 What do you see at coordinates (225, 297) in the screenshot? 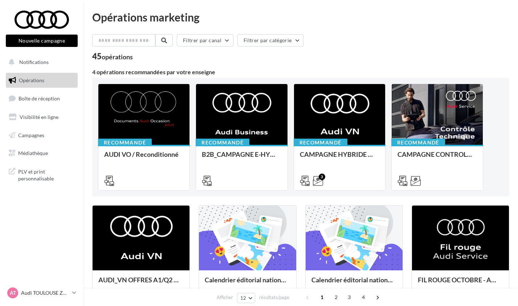
I see `span: Afficher` at bounding box center [225, 297].